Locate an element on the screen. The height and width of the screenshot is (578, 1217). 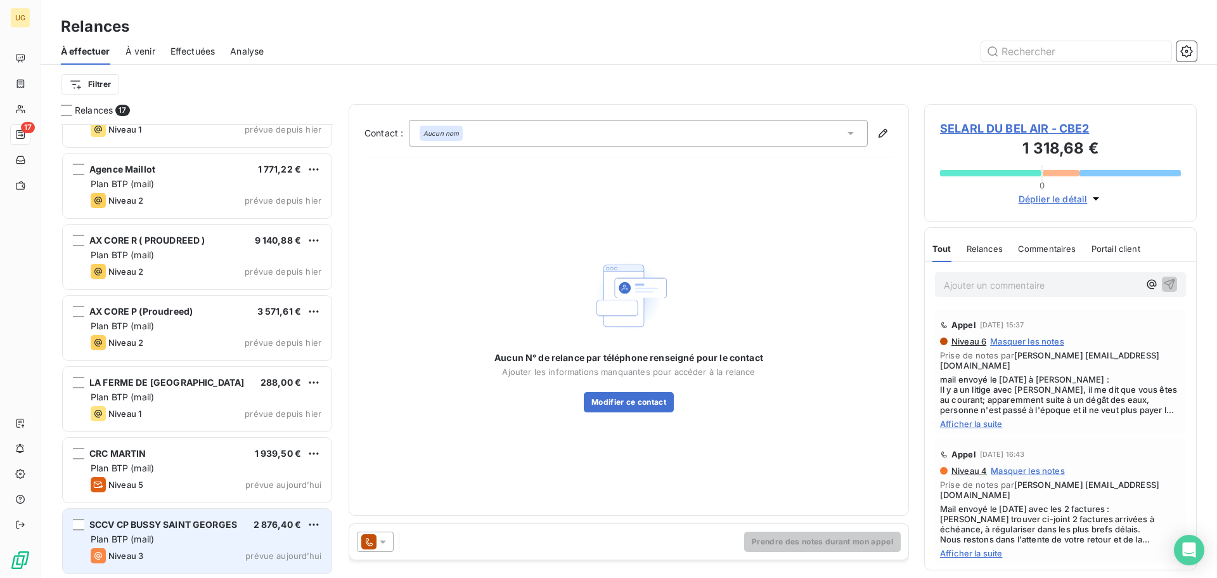
span: Niveau 6 is located at coordinates (968, 341).